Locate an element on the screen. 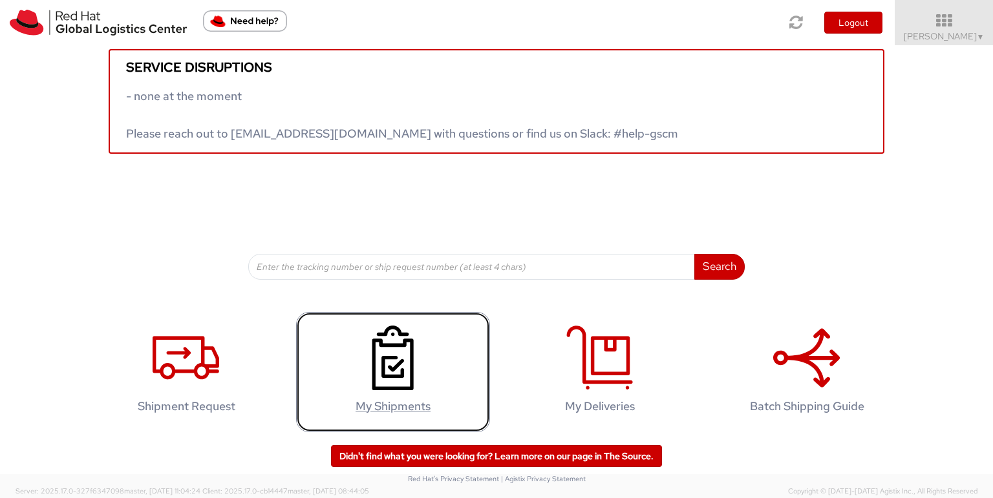 The image size is (993, 498). button: Search is located at coordinates (720, 267).